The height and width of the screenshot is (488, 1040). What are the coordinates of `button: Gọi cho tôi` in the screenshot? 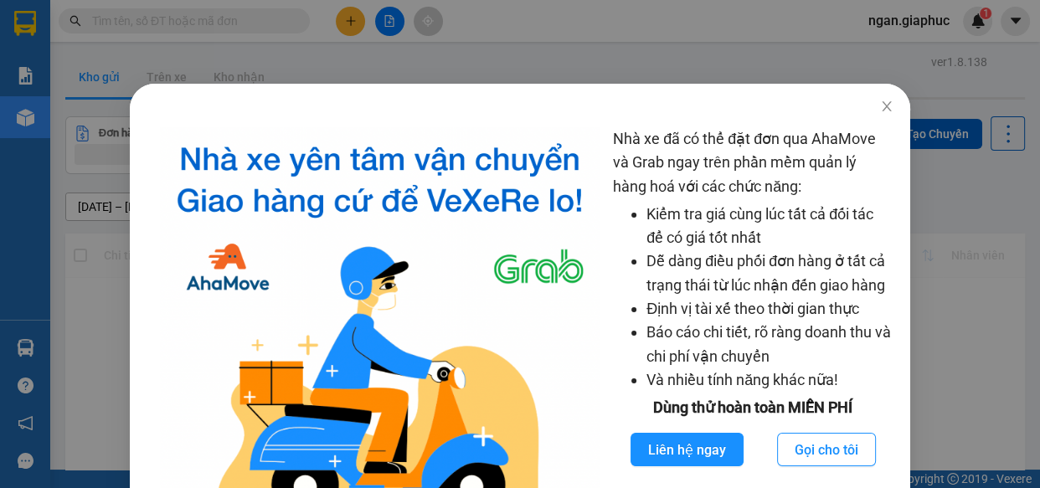 It's located at (826, 449).